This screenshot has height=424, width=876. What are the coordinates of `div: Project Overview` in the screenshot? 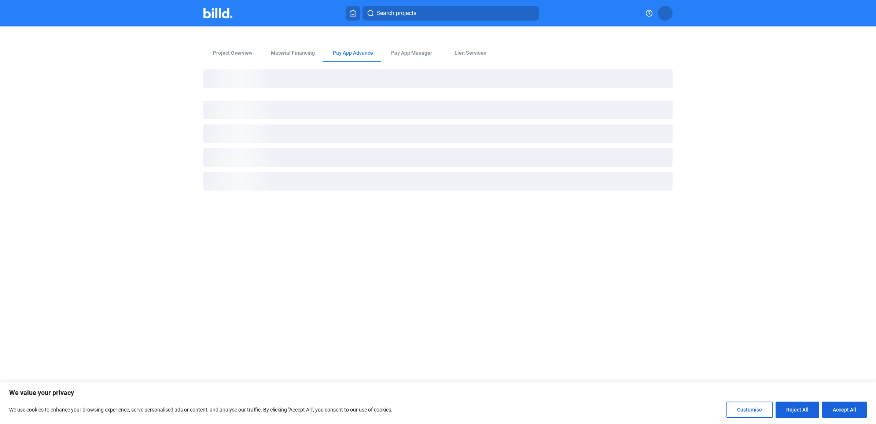 It's located at (233, 53).